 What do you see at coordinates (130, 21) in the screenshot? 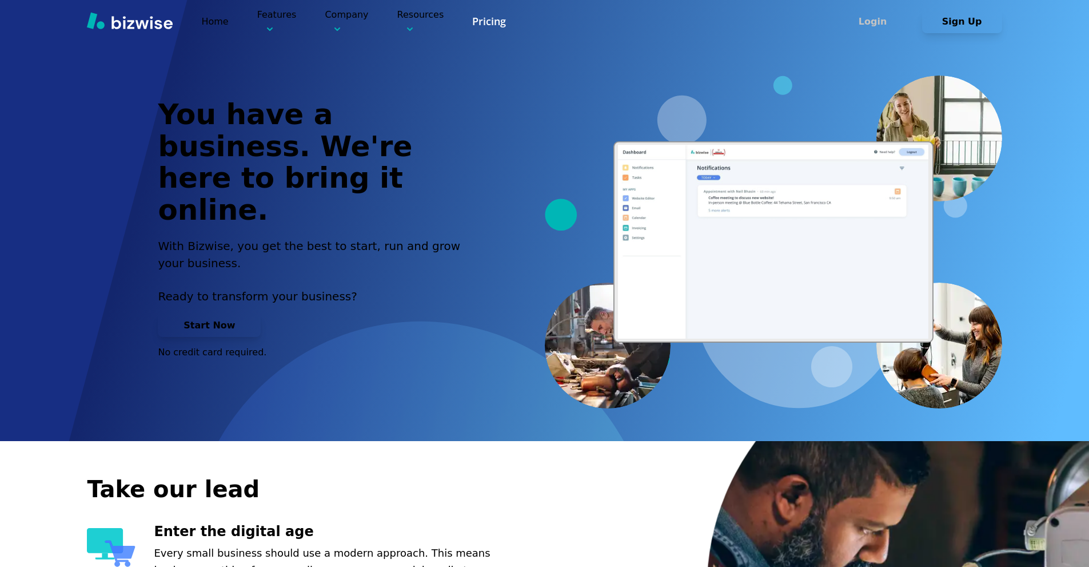
I see `img: Bizwise Logo` at bounding box center [130, 21].